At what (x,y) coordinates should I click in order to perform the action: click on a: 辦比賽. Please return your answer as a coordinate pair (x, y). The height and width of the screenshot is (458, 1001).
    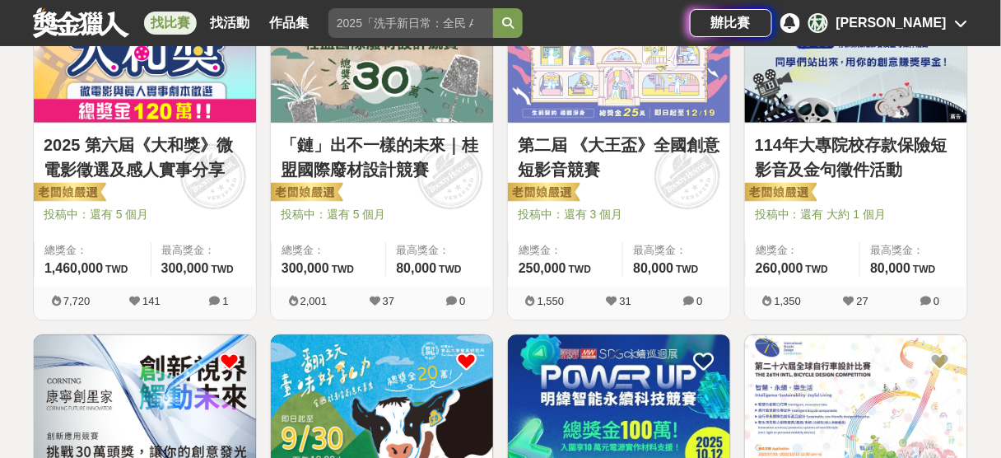
    Looking at the image, I should click on (731, 23).